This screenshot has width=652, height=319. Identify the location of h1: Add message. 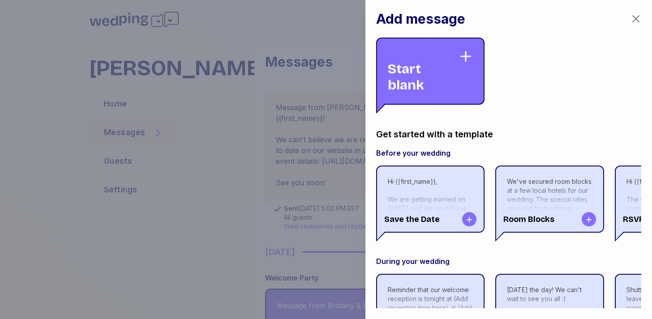
(421, 19).